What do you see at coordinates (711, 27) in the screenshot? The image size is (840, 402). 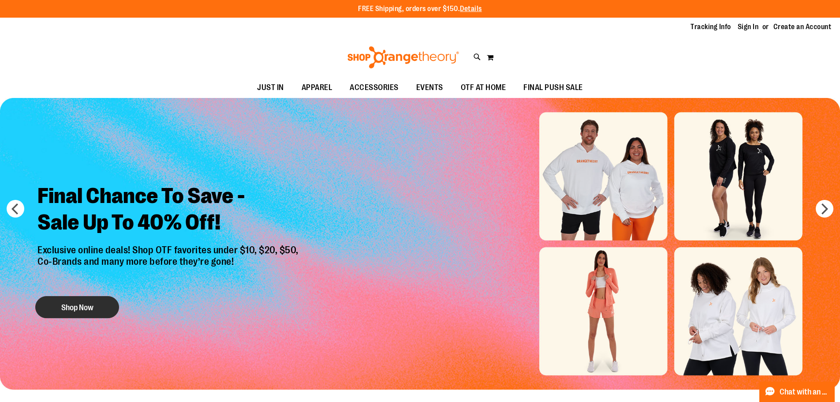 I see `a: Tracking Info` at bounding box center [711, 27].